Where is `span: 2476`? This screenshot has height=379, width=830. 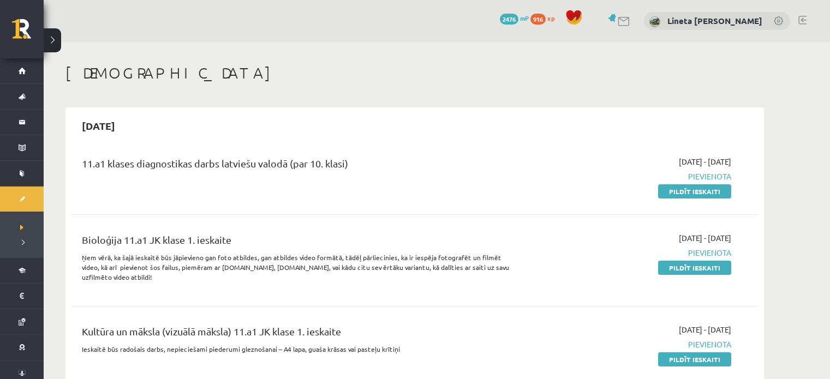
span: 2476 is located at coordinates (509, 19).